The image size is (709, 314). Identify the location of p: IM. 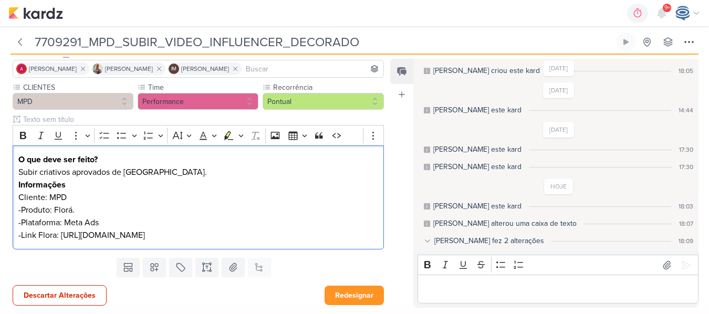
(174, 69).